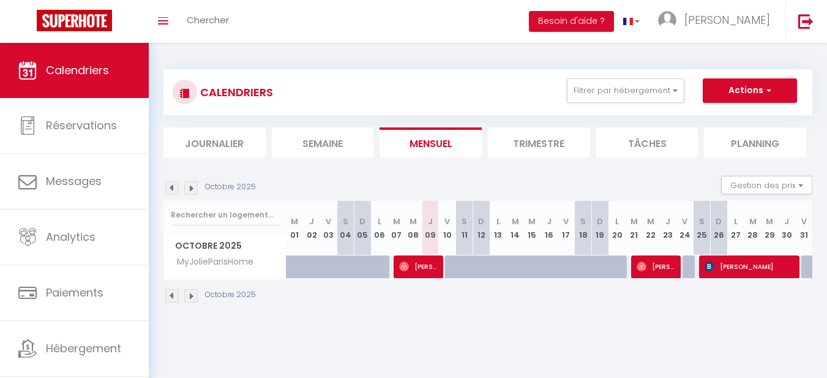  I want to click on span: Paiements, so click(75, 292).